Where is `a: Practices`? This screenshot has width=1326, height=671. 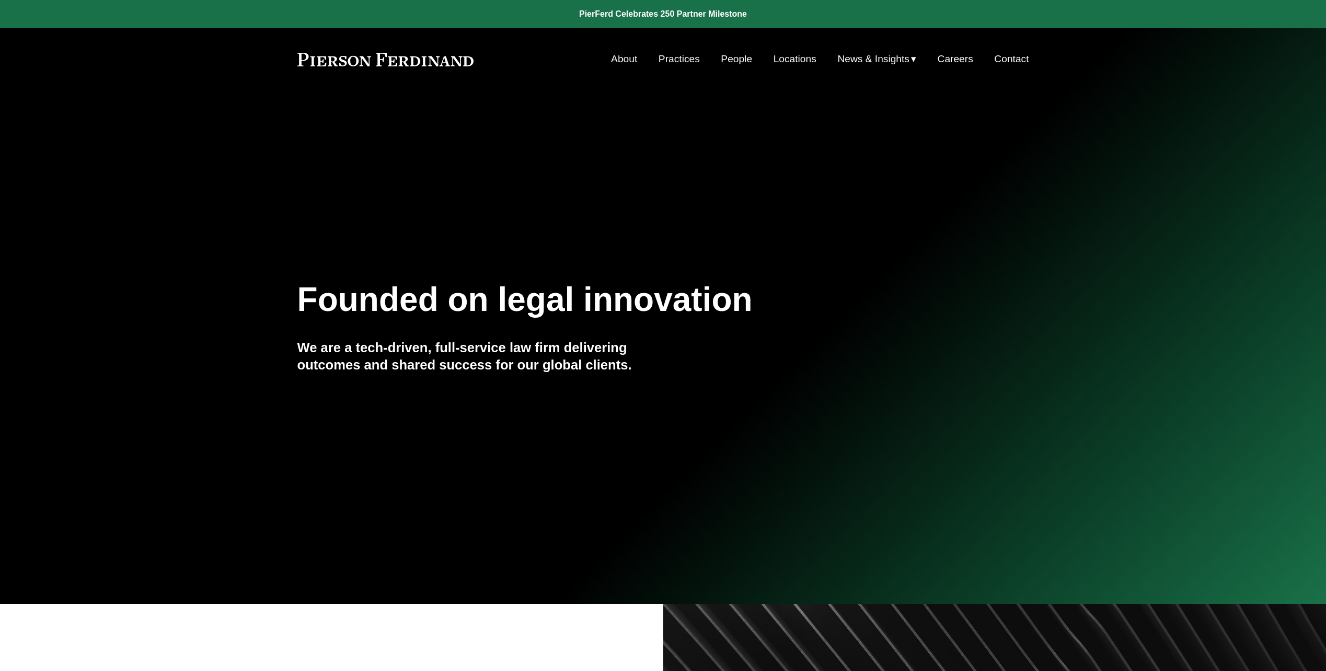
a: Practices is located at coordinates (679, 59).